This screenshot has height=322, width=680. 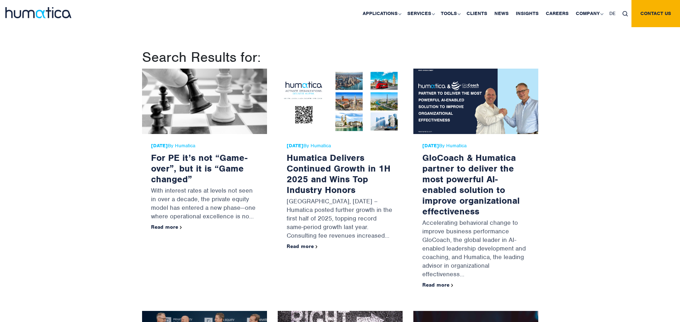 I want to click on span: DE, so click(x=612, y=13).